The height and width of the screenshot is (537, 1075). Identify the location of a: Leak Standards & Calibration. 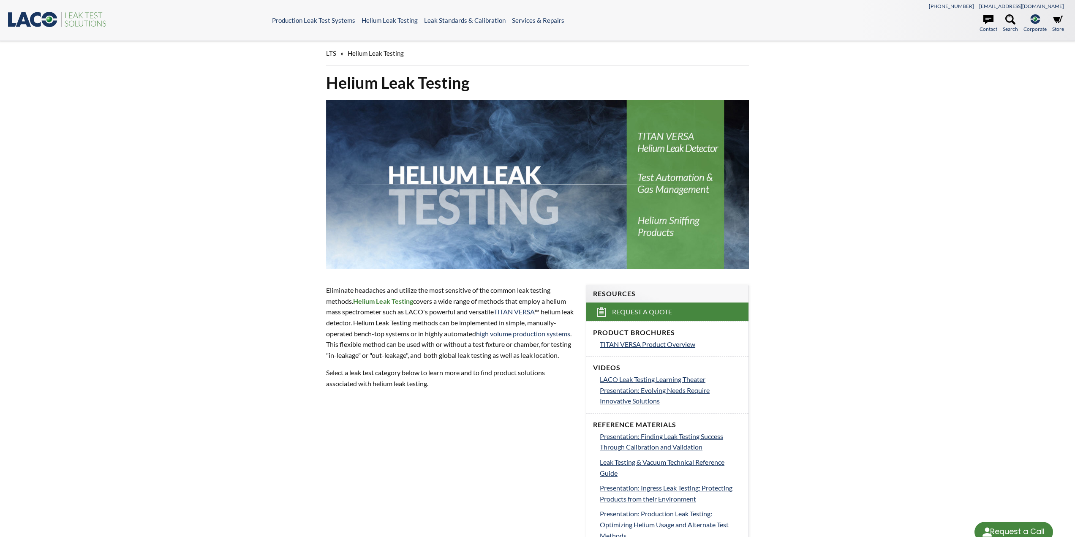
(465, 20).